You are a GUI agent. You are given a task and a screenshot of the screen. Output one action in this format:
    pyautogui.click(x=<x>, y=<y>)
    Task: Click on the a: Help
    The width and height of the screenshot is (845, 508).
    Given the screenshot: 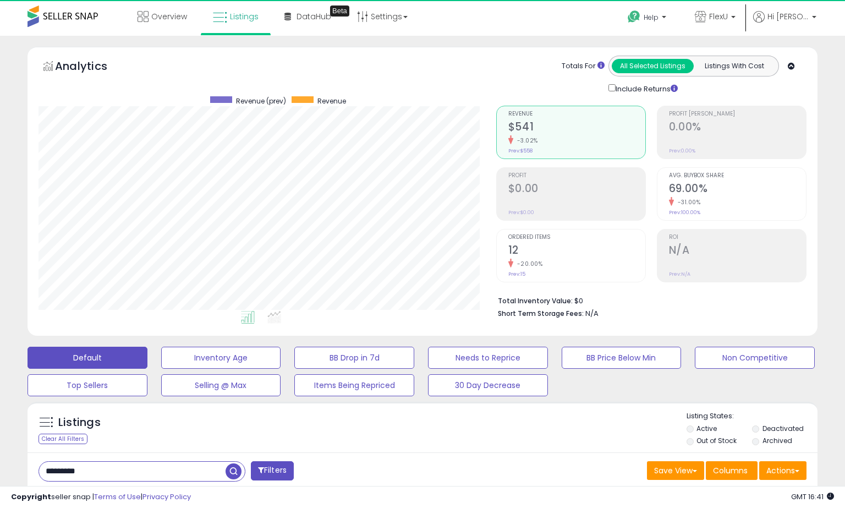 What is the action you would take?
    pyautogui.click(x=648, y=19)
    